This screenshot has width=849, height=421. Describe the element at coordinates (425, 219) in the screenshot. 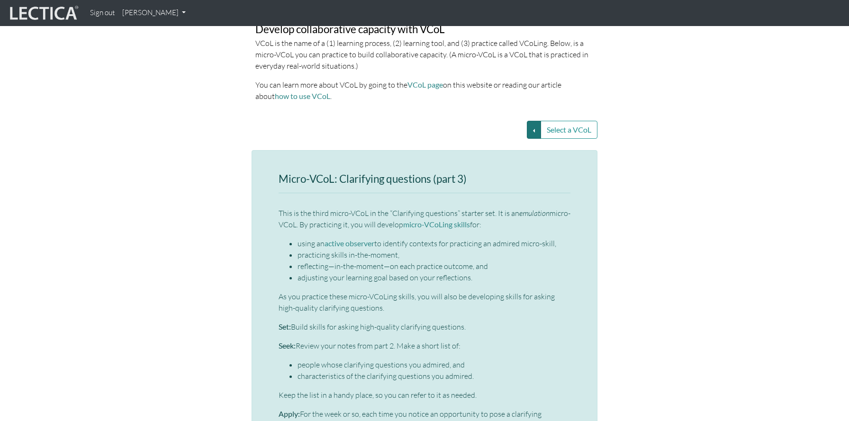

I see `p: This is the third micro-VCoL in the “Clarifying questions” starter set. It is an micro-VCoL. By p...` at that location.